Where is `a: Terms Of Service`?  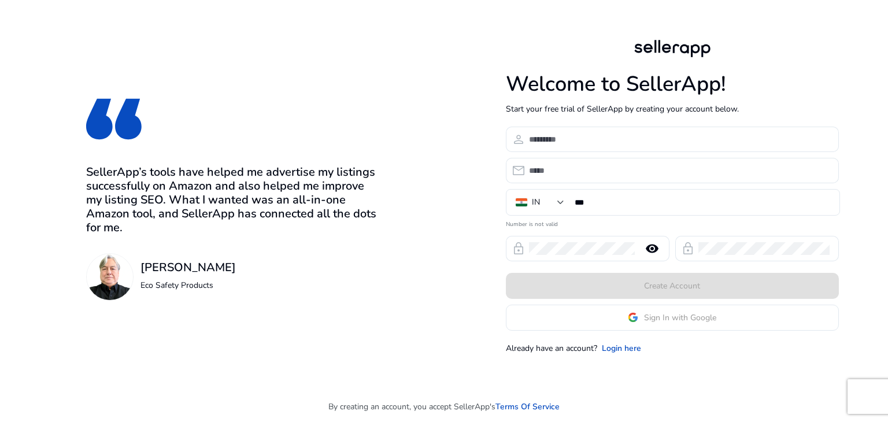
a: Terms Of Service is located at coordinates (527, 406).